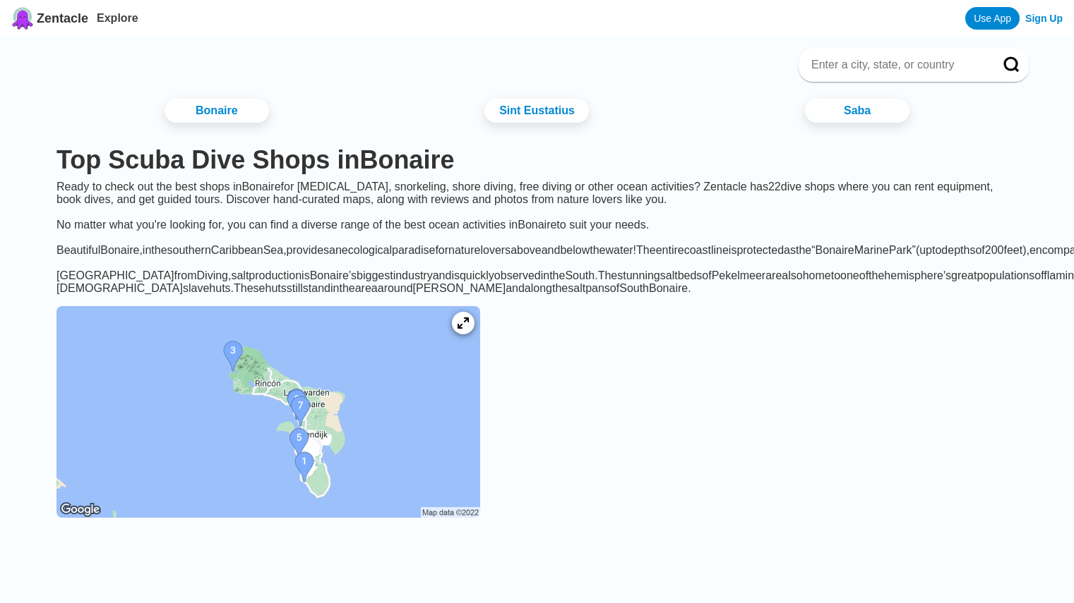  Describe the element at coordinates (62, 18) in the screenshot. I see `span: Zentacle` at that location.